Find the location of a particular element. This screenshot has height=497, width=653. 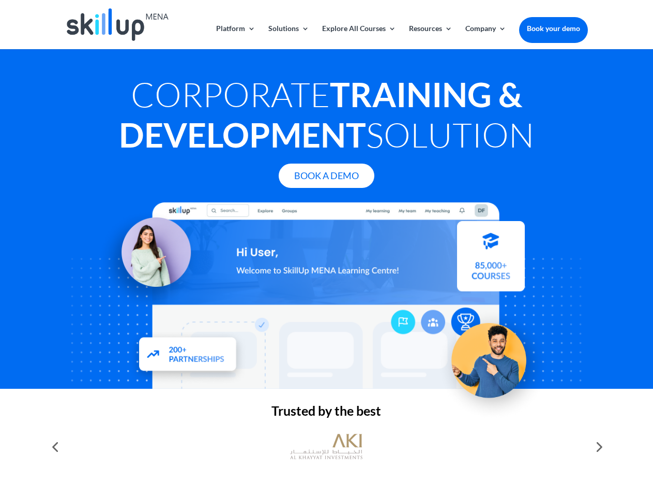

a: Company is located at coordinates (486, 37).